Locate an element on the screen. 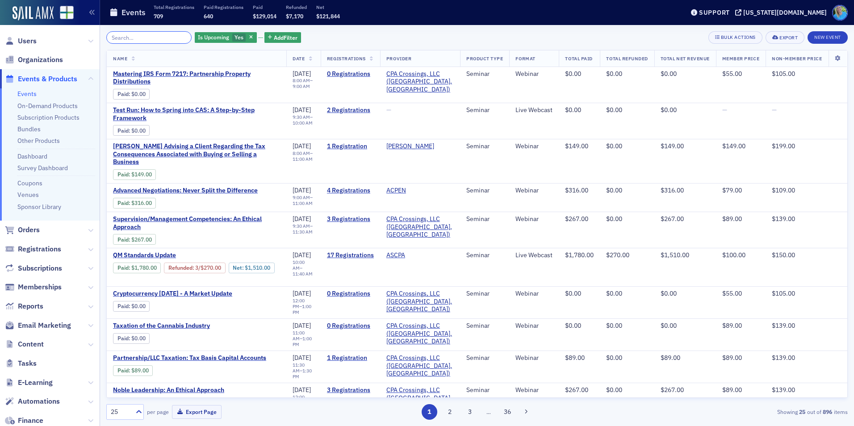  a: Content is located at coordinates (24, 345).